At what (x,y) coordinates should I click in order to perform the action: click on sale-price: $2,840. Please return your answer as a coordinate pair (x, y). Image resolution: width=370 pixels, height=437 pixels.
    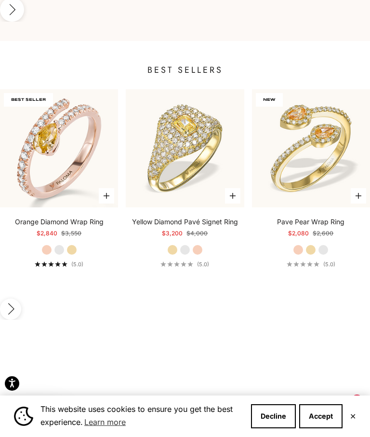
    Looking at the image, I should click on (47, 233).